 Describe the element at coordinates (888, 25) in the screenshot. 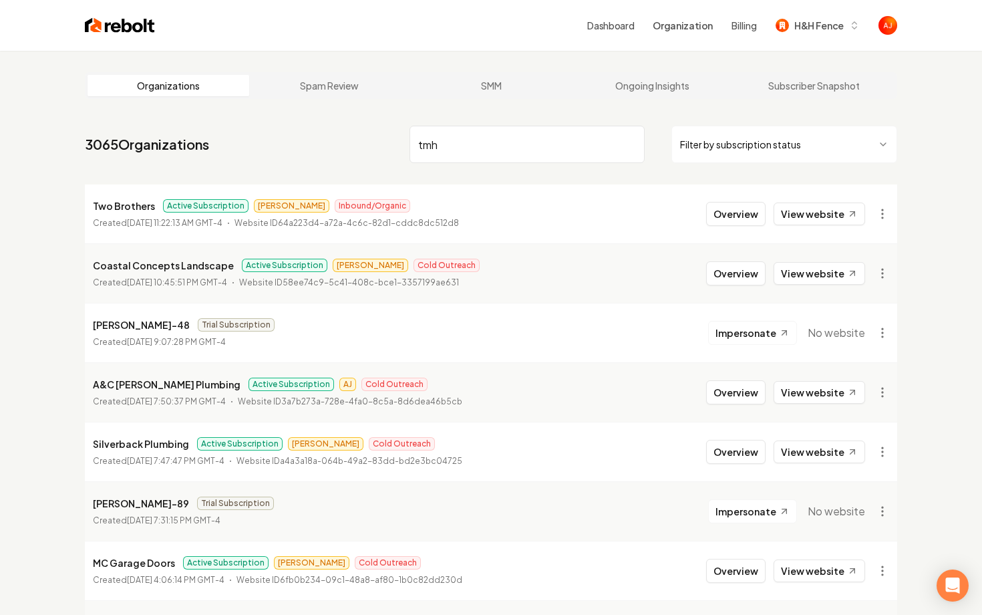

I see `img: Austin Jellison` at that location.